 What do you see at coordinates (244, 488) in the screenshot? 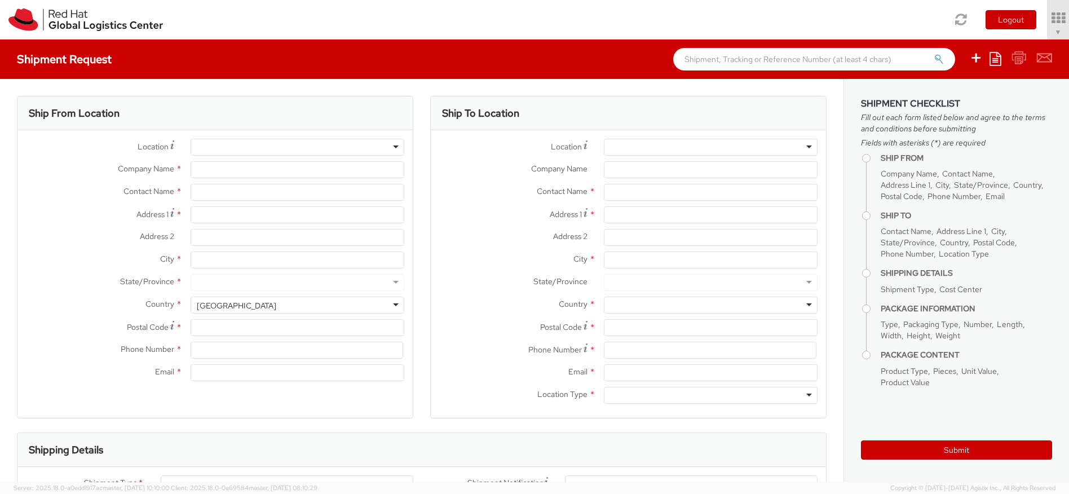
I see `span: Client: 2025.18.0-0e69584` at bounding box center [244, 488].